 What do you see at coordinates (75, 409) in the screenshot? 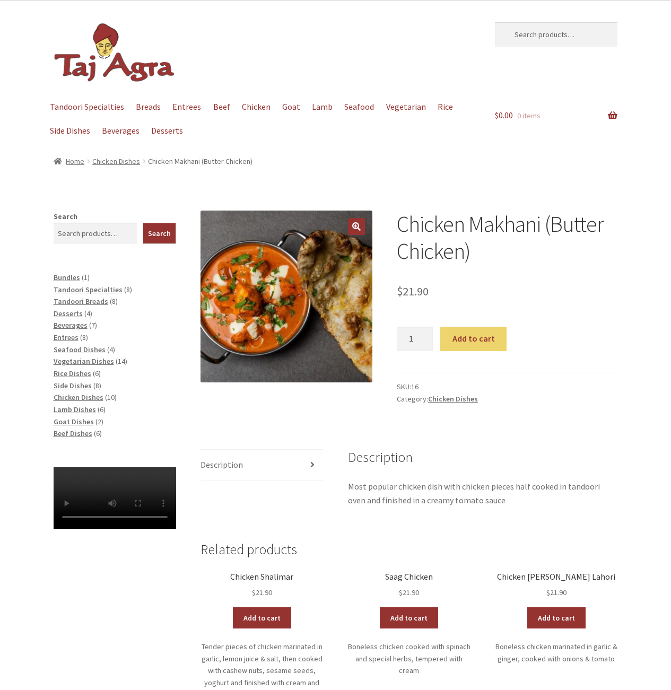
I see `a: Lamb Dishes` at bounding box center [75, 409].